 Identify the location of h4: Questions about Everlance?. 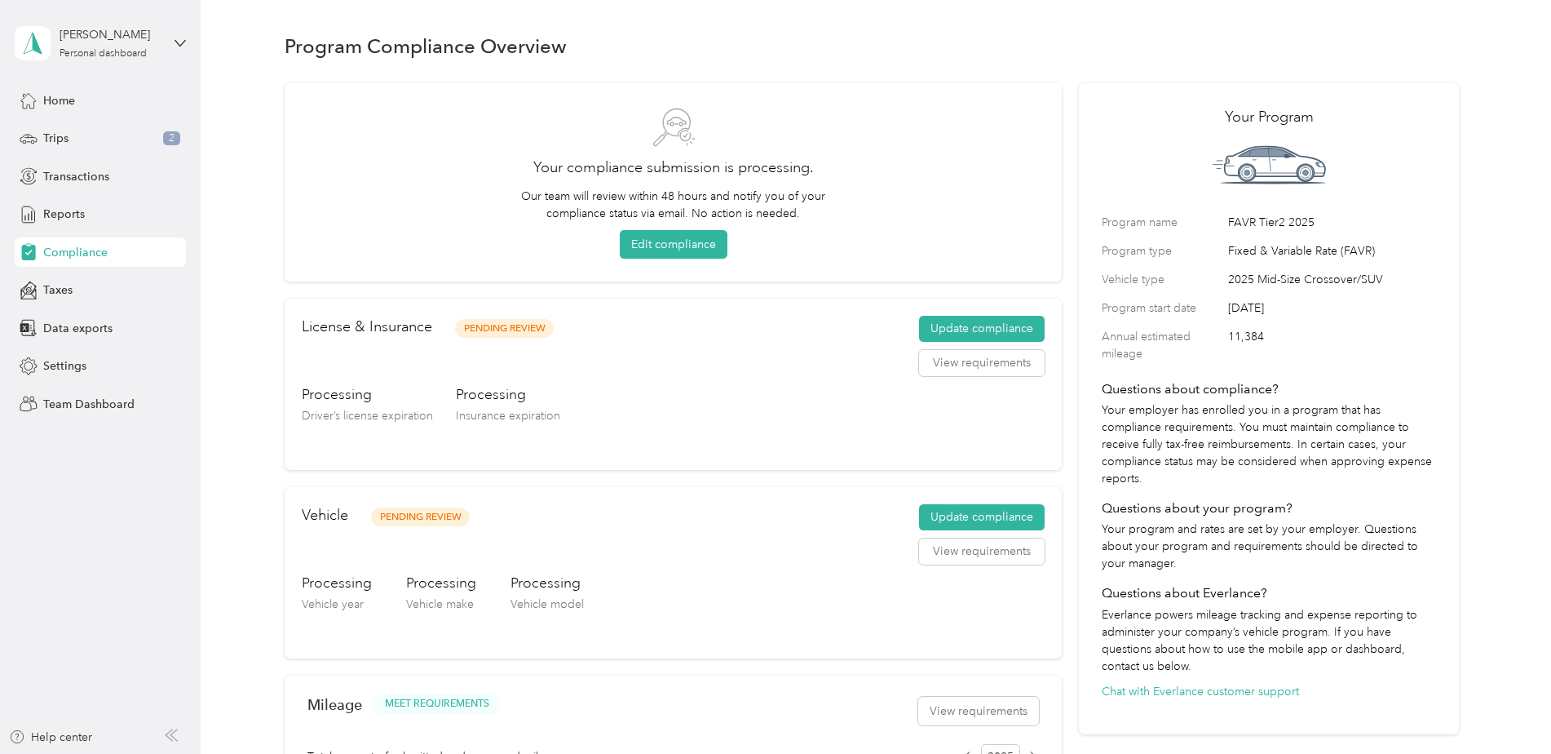
(1269, 593).